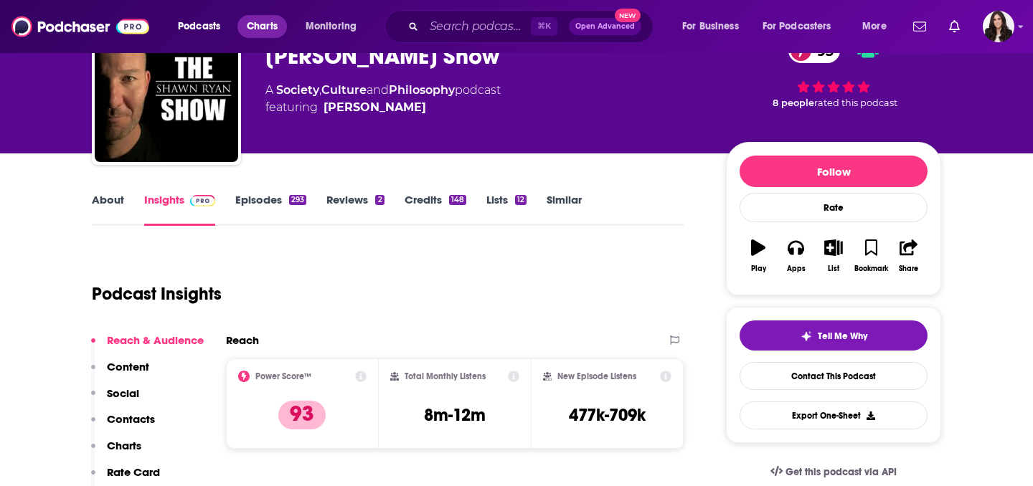  I want to click on button: Share, so click(909, 256).